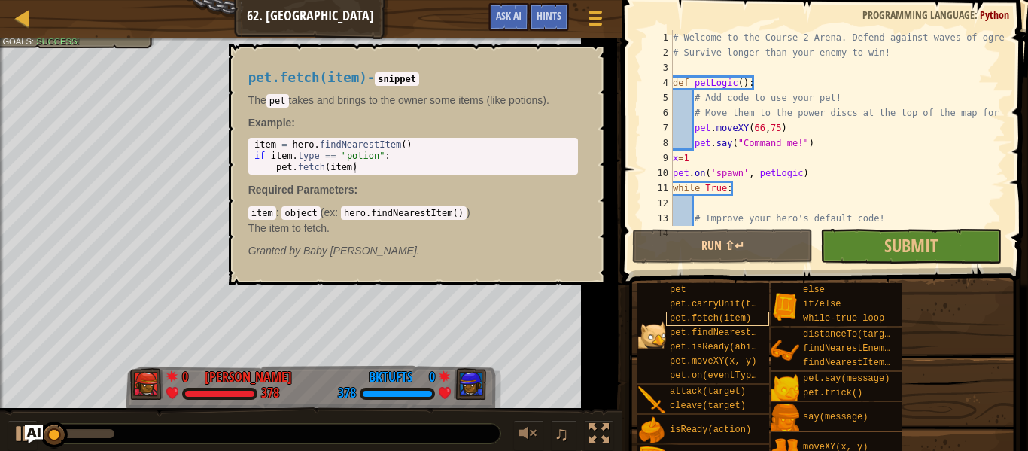  Describe the element at coordinates (743, 333) in the screenshot. I see `span: pet.findNearestByType(type)` at that location.